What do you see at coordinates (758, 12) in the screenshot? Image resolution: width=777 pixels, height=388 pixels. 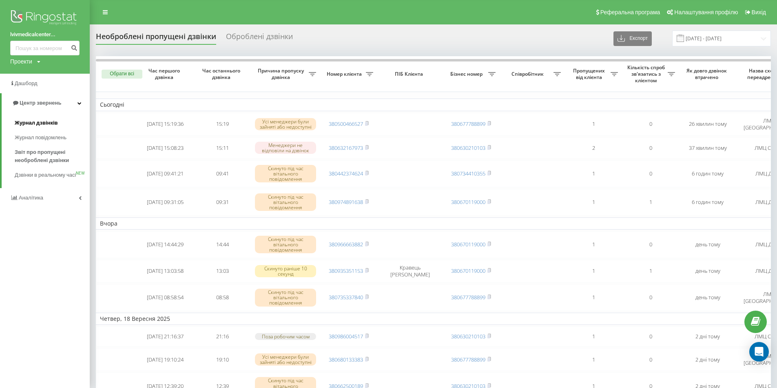 I see `span: Вихід` at bounding box center [758, 12].